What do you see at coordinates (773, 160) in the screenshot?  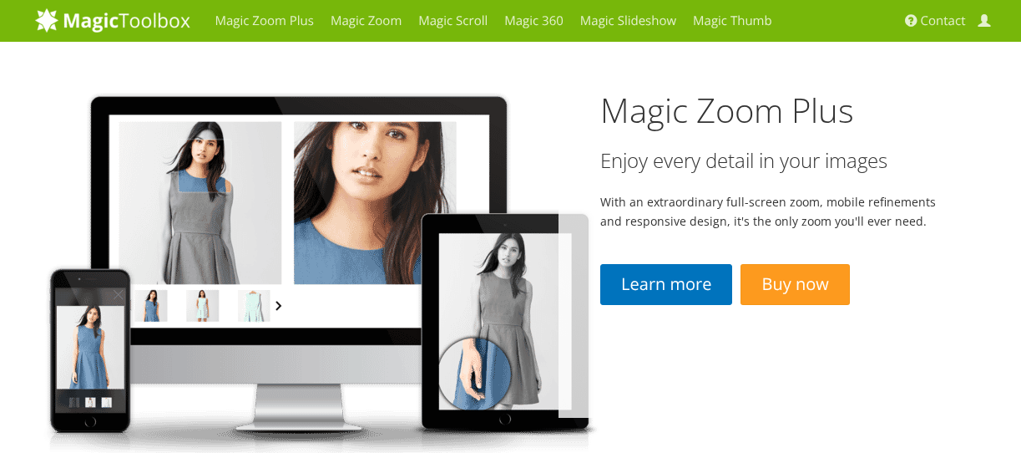 I see `h3: Enjoy every detail in your images` at bounding box center [773, 160].